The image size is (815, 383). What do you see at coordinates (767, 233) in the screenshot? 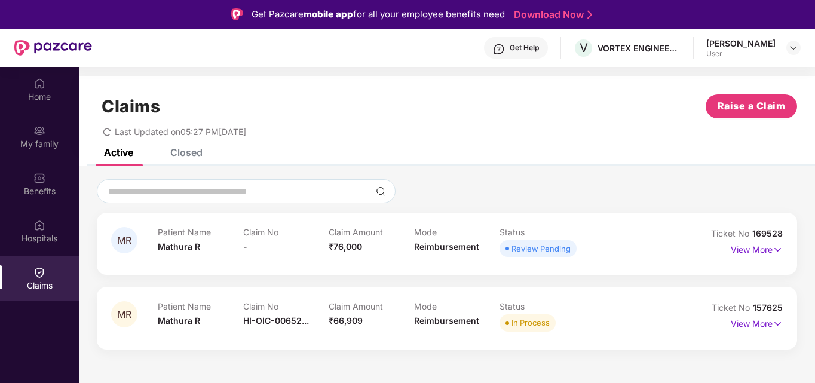
I see `span: 169528` at bounding box center [767, 233].